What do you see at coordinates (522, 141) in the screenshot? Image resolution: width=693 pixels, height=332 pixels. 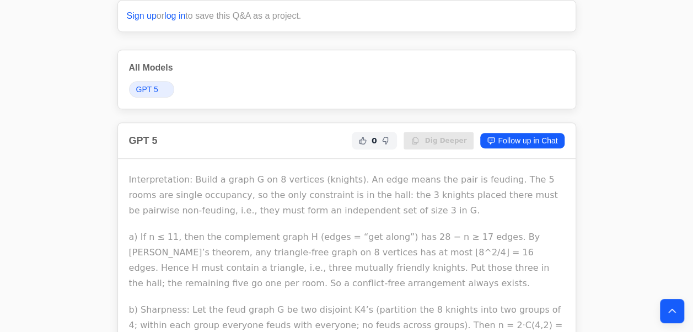 I see `a: Follow up in Chat` at bounding box center [522, 141].